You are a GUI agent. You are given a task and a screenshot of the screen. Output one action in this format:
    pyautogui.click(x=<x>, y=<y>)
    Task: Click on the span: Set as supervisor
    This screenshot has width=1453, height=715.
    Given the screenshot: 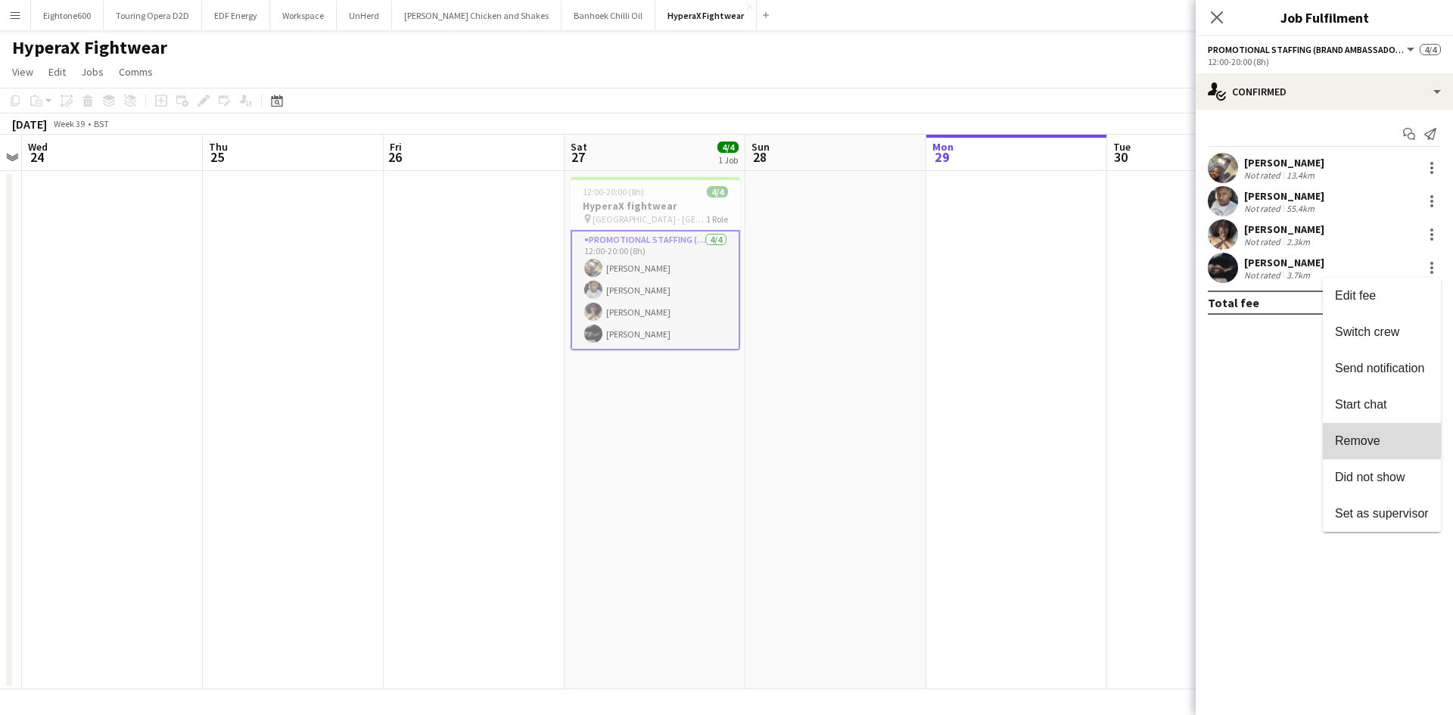 What is the action you would take?
    pyautogui.click(x=1382, y=513)
    